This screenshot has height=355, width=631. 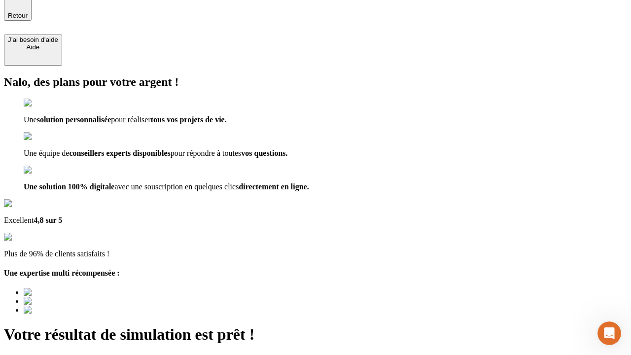 I want to click on span: Une solution 100% digitale, so click(x=69, y=186).